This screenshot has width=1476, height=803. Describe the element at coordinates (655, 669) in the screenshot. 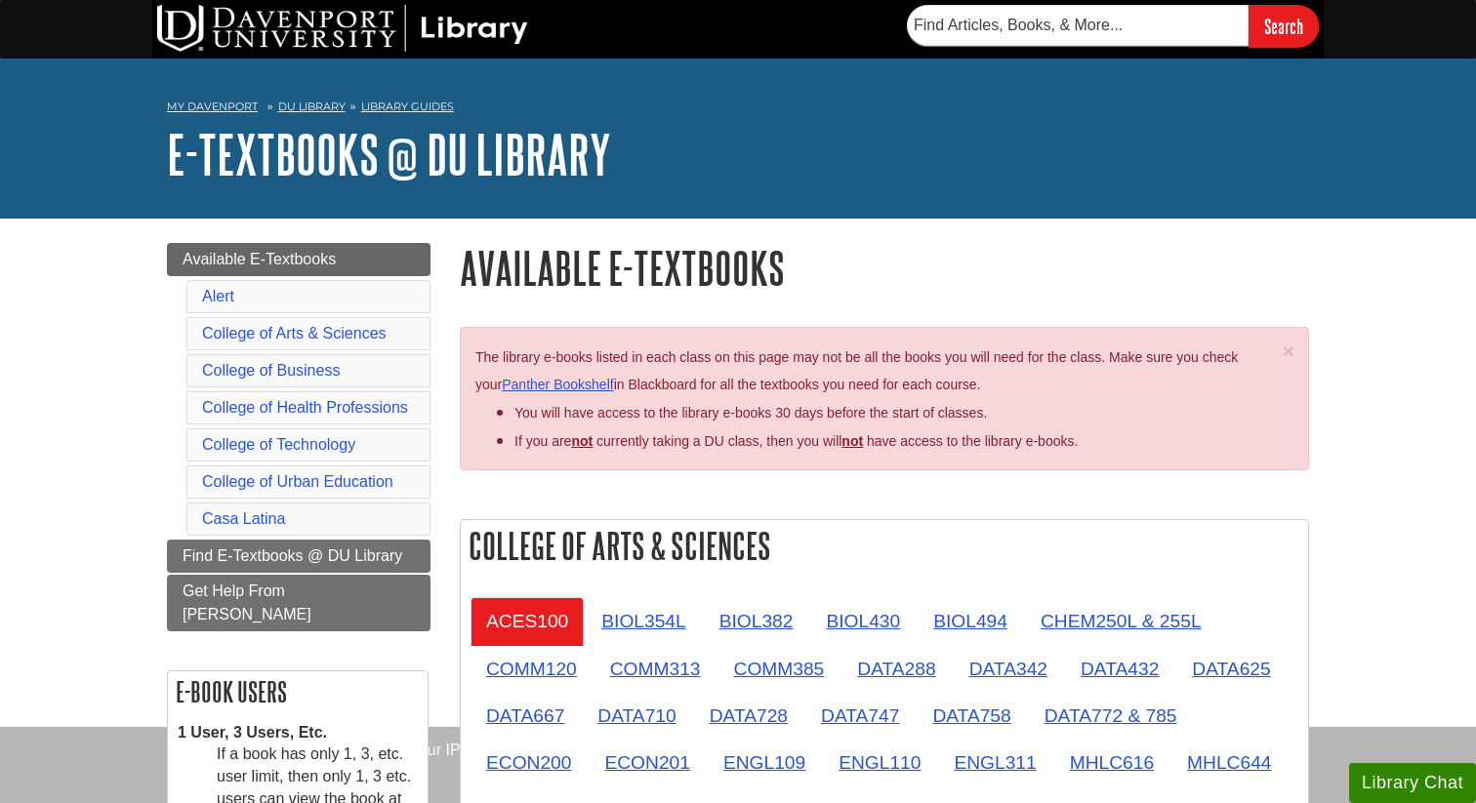

I see `a: COMM313` at that location.